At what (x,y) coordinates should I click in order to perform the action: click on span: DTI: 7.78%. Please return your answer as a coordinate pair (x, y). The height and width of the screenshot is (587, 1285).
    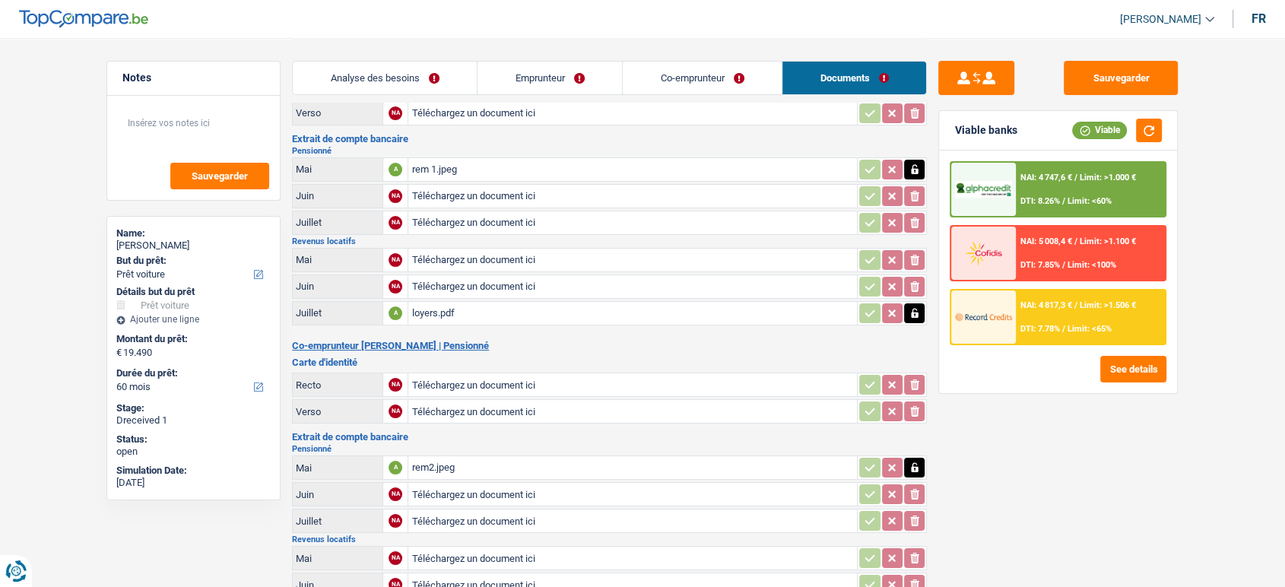
    Looking at the image, I should click on (1040, 328).